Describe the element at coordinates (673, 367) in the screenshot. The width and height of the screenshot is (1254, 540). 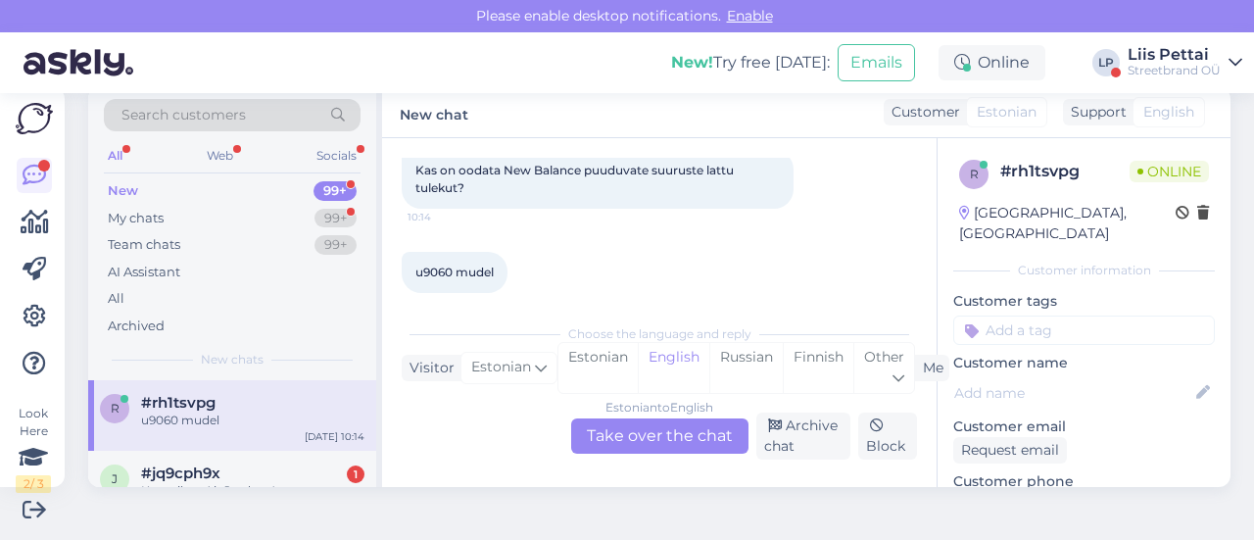
I see `div: English` at that location.